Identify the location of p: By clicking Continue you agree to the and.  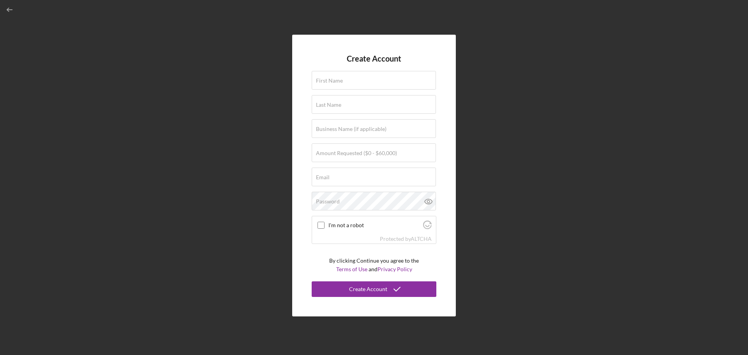
(374, 265).